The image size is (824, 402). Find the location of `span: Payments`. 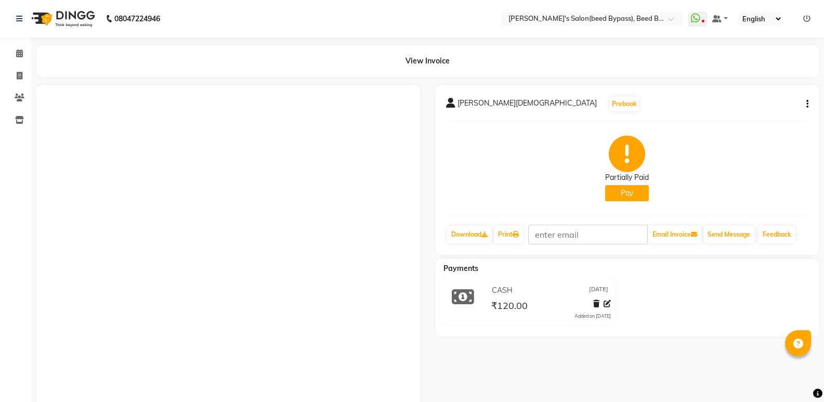

span: Payments is located at coordinates (461, 268).